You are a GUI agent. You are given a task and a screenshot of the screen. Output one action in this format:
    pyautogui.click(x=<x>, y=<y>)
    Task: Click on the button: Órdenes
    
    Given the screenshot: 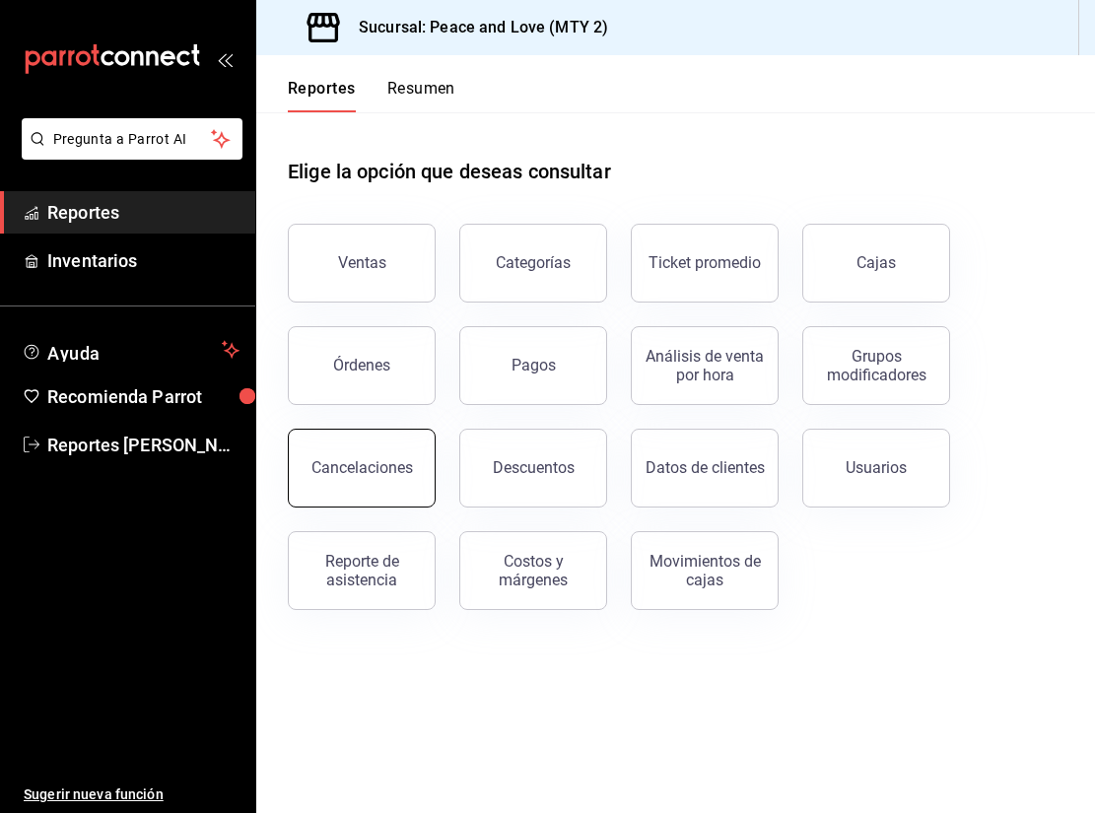 What is the action you would take?
    pyautogui.click(x=362, y=366)
    